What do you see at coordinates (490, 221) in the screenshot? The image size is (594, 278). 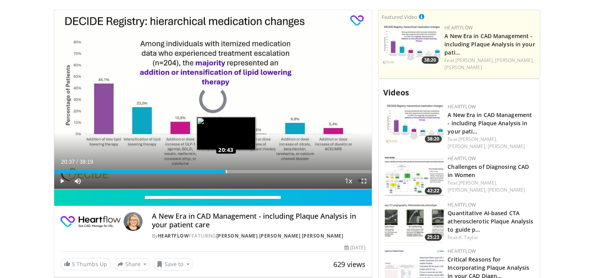 I see `a: Quantitative AI-based CTA atherosclerotic Plaque Analysis to guide p…` at bounding box center [490, 221].